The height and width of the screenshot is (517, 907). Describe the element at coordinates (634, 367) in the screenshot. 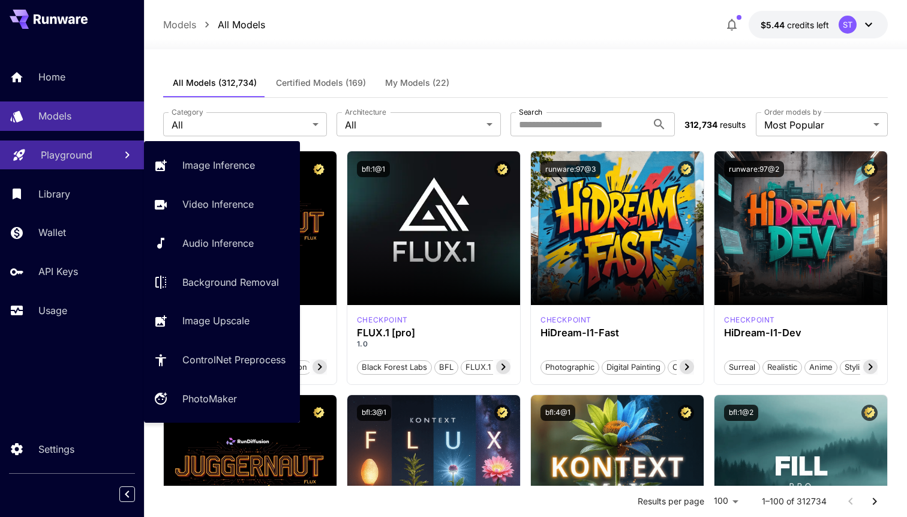

I see `span: Digital Painting` at that location.